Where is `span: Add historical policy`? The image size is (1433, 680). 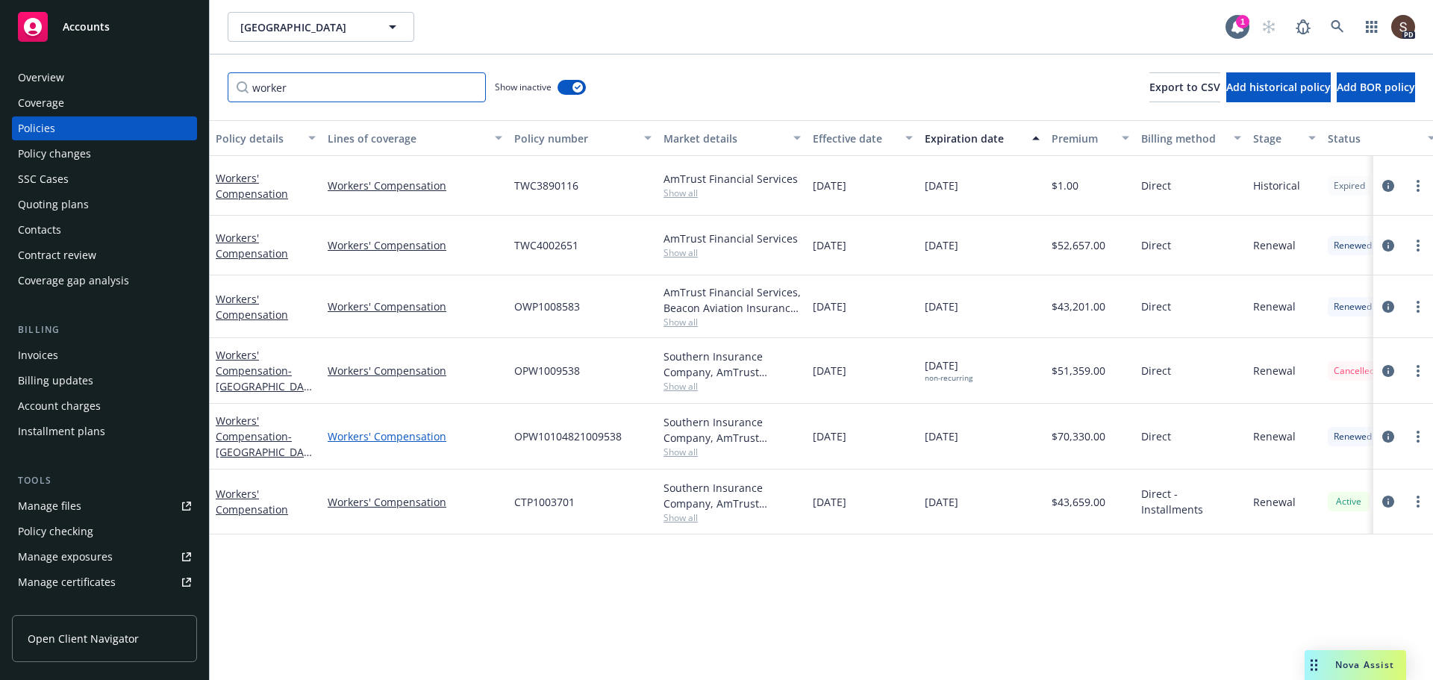
span: Add historical policy is located at coordinates (1278, 87).